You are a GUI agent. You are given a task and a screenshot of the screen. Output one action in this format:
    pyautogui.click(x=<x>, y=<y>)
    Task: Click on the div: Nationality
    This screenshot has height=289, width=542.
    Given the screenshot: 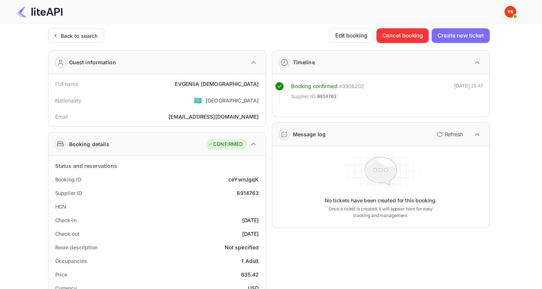 What is the action you would take?
    pyautogui.click(x=68, y=100)
    